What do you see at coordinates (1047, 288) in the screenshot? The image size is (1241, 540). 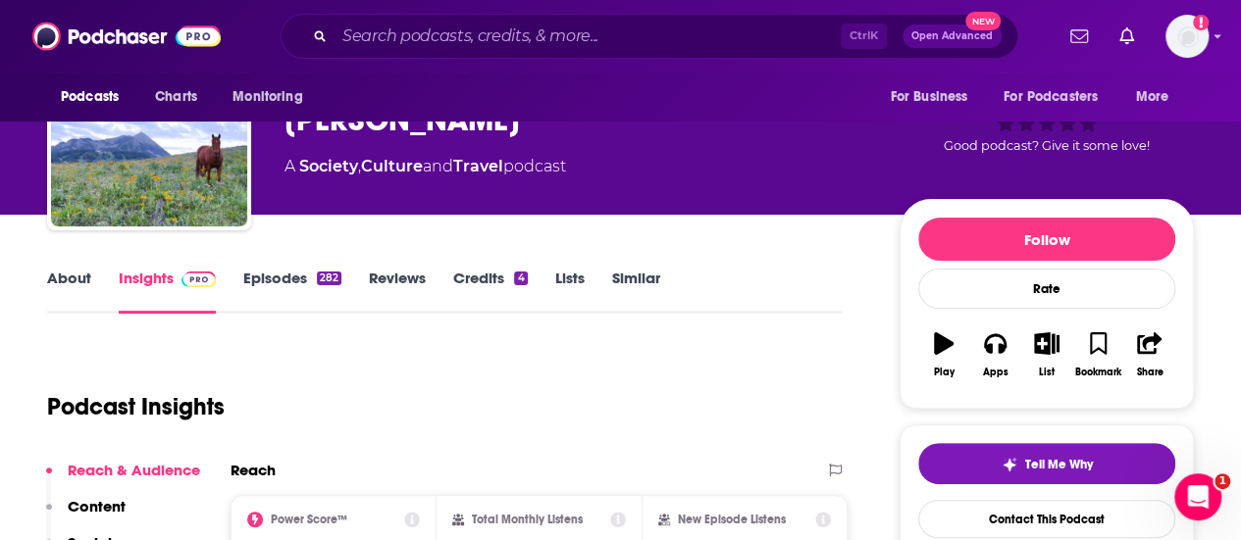 I see `div: Rate` at bounding box center [1047, 288].